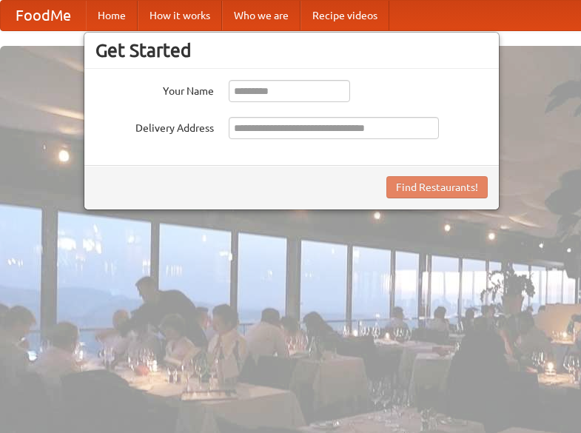 The height and width of the screenshot is (433, 581). What do you see at coordinates (43, 16) in the screenshot?
I see `a: FoodMe` at bounding box center [43, 16].